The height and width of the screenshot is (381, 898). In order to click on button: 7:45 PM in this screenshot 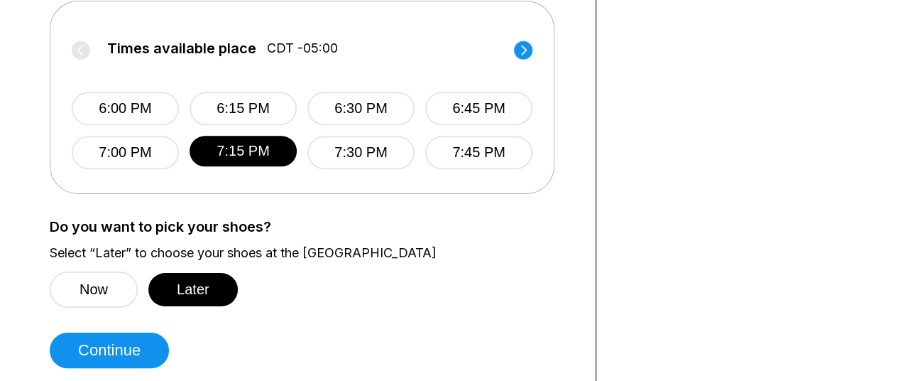, I will do `click(479, 152)`.